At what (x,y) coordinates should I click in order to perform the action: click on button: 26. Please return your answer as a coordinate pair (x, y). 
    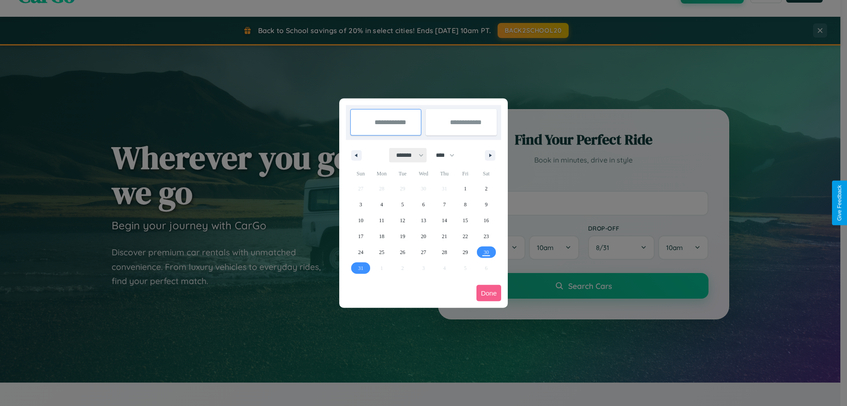
    Looking at the image, I should click on (402, 252).